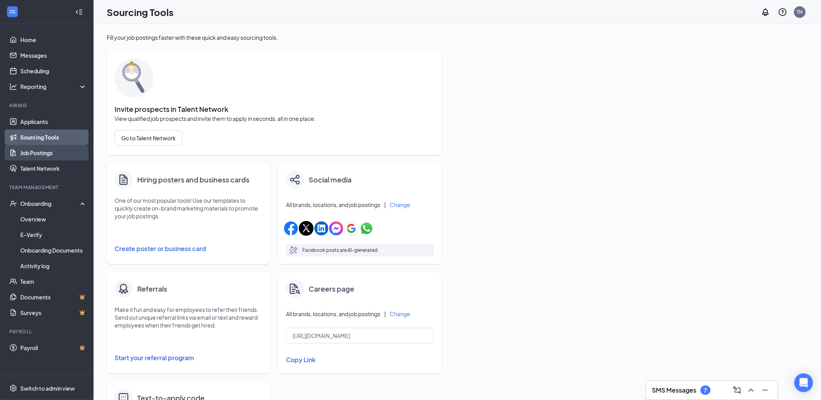  What do you see at coordinates (367, 228) in the screenshot?
I see `img: whatsappIcon` at bounding box center [367, 228].